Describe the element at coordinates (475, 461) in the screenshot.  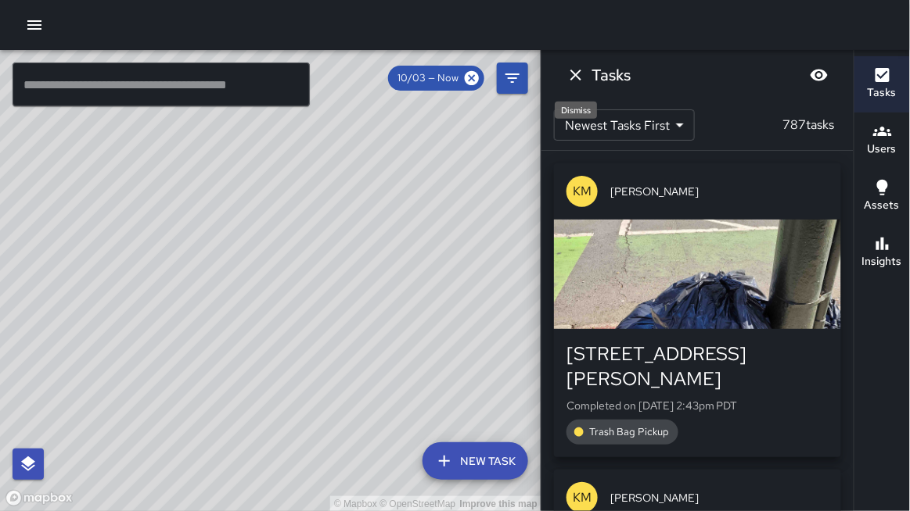
I see `button: New Task` at that location.